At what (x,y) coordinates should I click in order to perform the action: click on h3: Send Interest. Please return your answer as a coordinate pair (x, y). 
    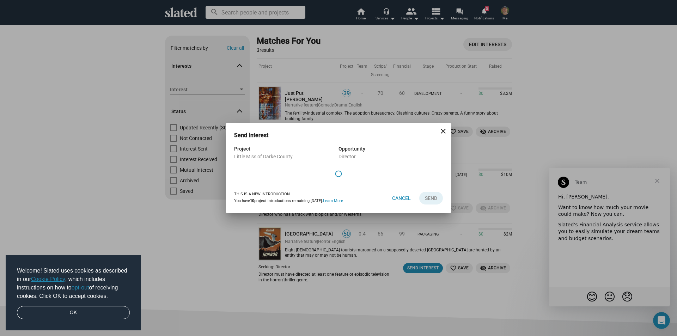
    Looking at the image, I should click on (256, 135).